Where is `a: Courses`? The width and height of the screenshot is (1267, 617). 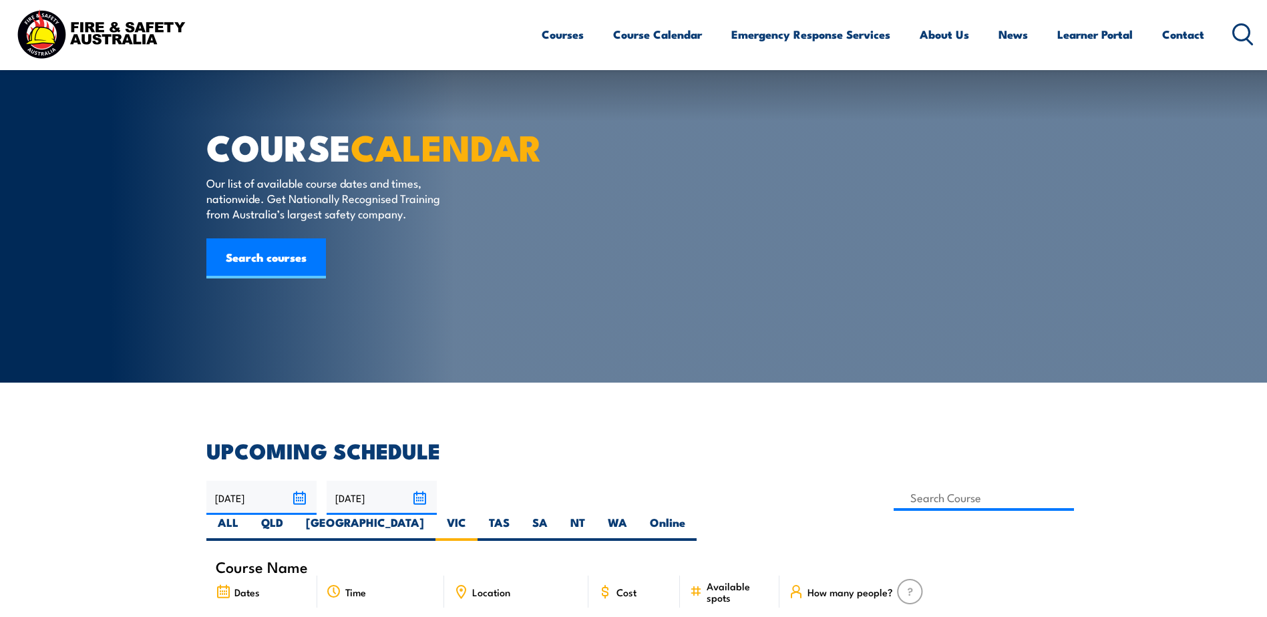 a: Courses is located at coordinates (562, 34).